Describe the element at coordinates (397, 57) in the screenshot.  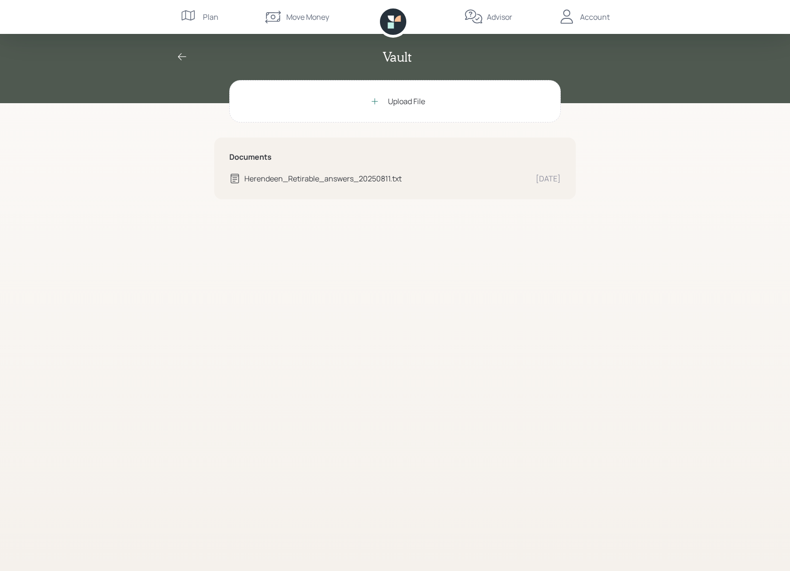
I see `h2: Vault` at that location.